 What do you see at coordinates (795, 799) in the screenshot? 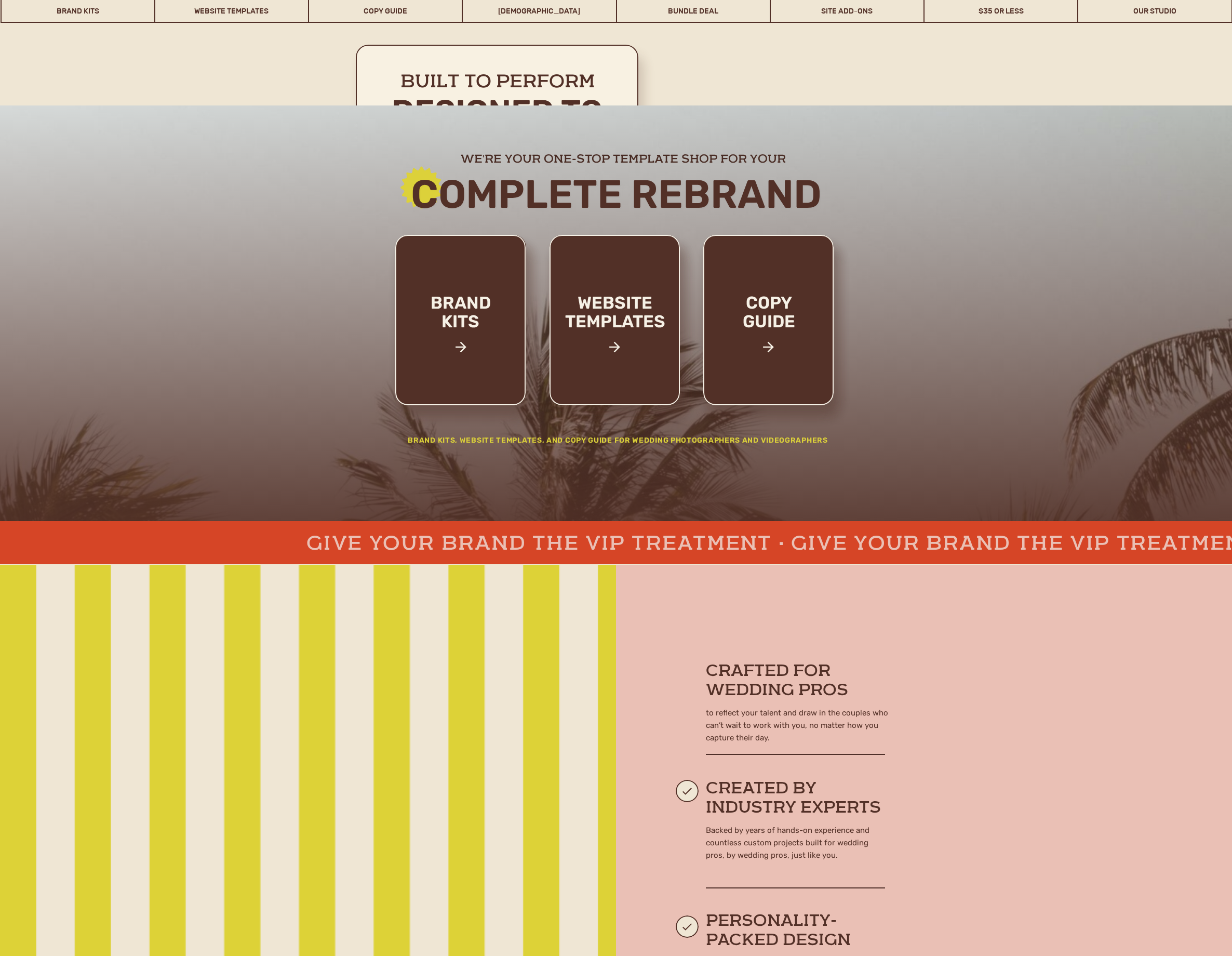
I see `h2: Created by Industry Experts` at bounding box center [795, 799].